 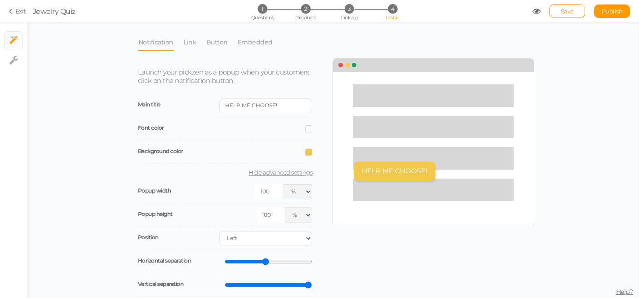 What do you see at coordinates (567, 11) in the screenshot?
I see `div: Save` at bounding box center [567, 11].